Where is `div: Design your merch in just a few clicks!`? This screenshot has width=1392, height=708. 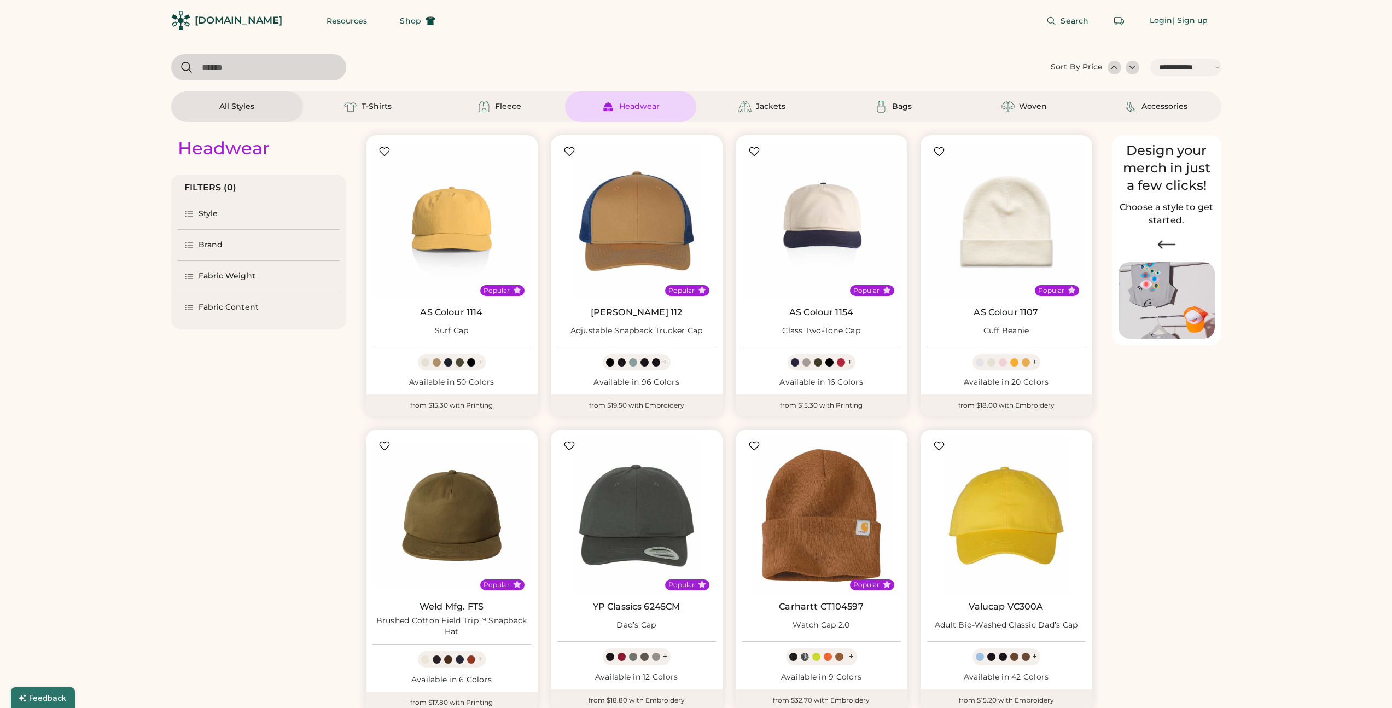
div: Design your merch in just a few clicks! is located at coordinates (1167, 168).